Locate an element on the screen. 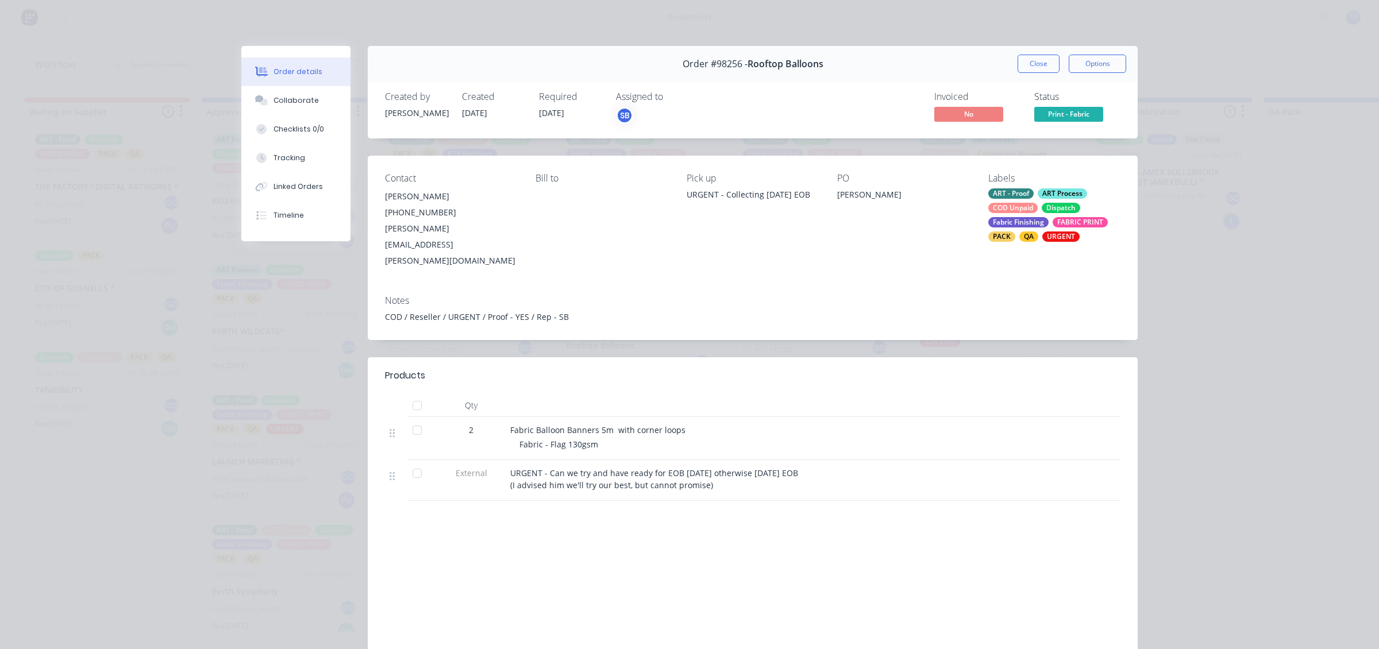 The width and height of the screenshot is (1379, 649). button: Timeline is located at coordinates (296, 215).